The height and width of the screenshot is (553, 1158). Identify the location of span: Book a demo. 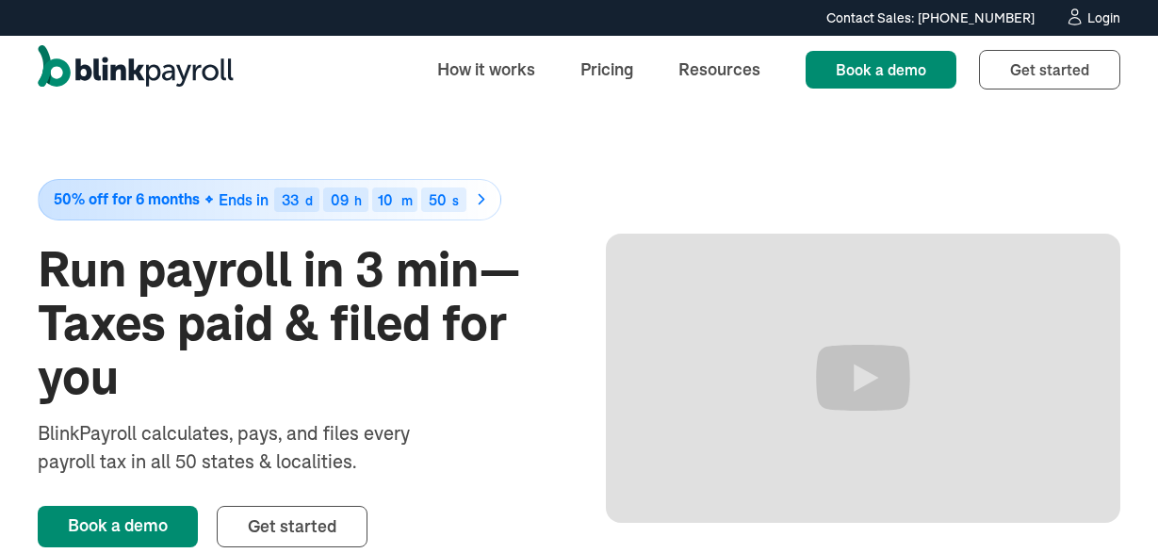
(881, 70).